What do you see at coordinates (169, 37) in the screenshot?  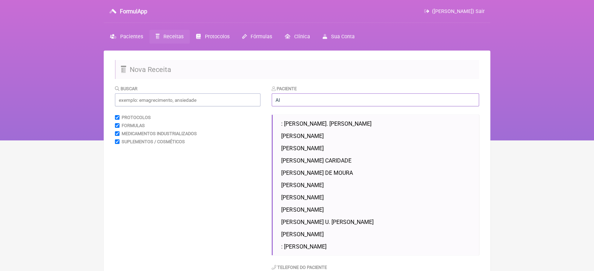 I see `a: Receitas` at bounding box center [169, 37].